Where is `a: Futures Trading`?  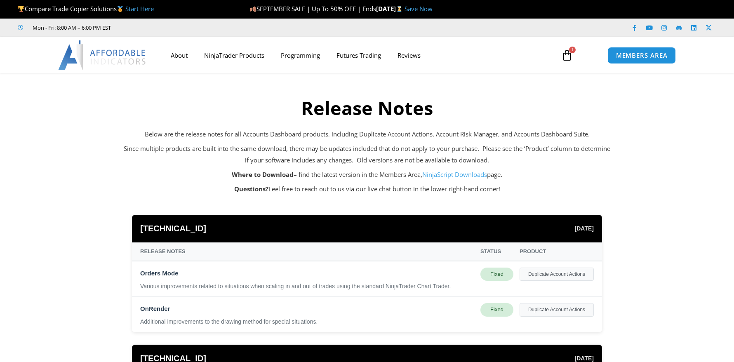
a: Futures Trading is located at coordinates (359, 55).